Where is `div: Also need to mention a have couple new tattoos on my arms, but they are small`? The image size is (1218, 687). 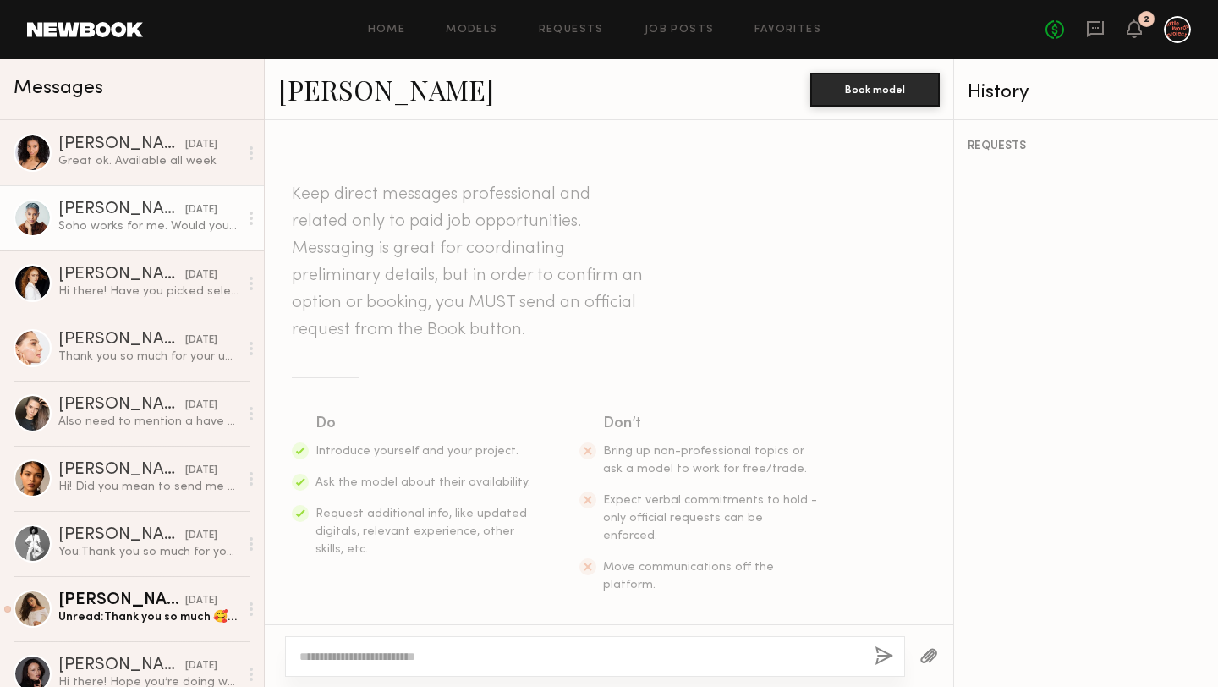
div: Also need to mention a have couple new tattoos on my arms, but they are small is located at coordinates (148, 421).